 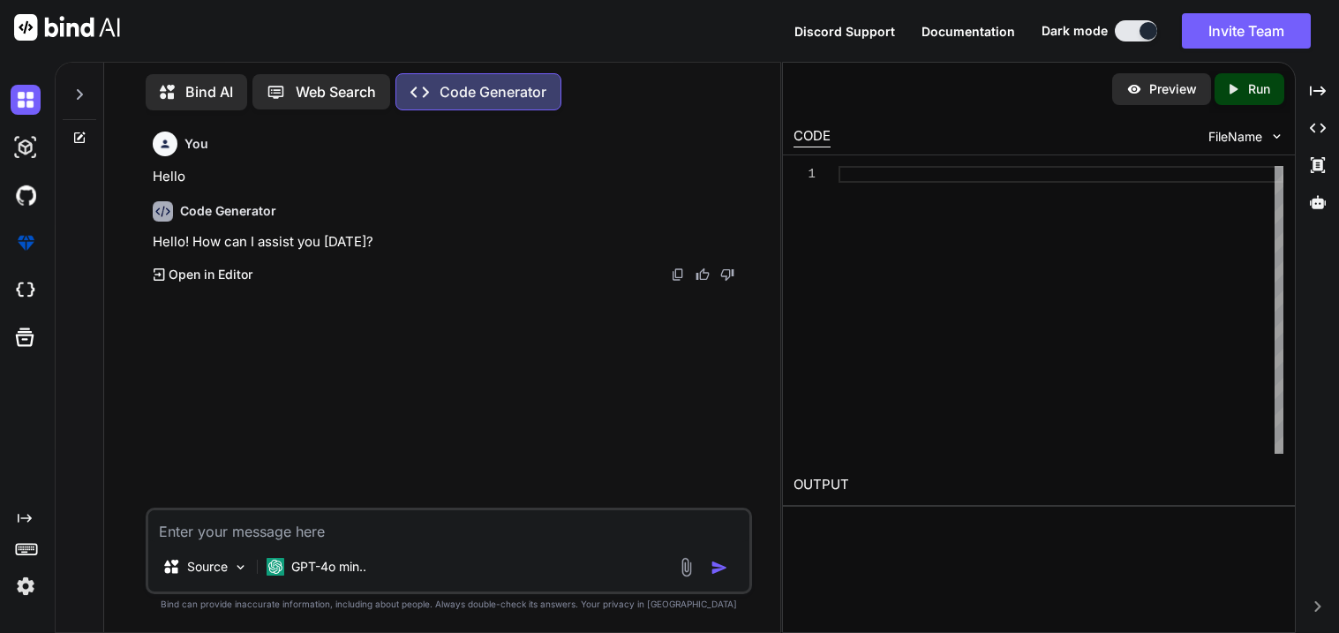 I want to click on img: copy, so click(x=678, y=274).